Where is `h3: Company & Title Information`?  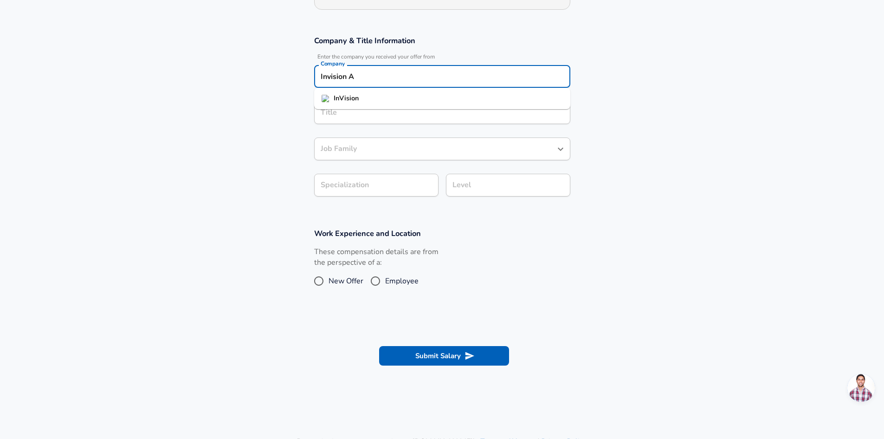 h3: Company & Title Information is located at coordinates (442, 40).